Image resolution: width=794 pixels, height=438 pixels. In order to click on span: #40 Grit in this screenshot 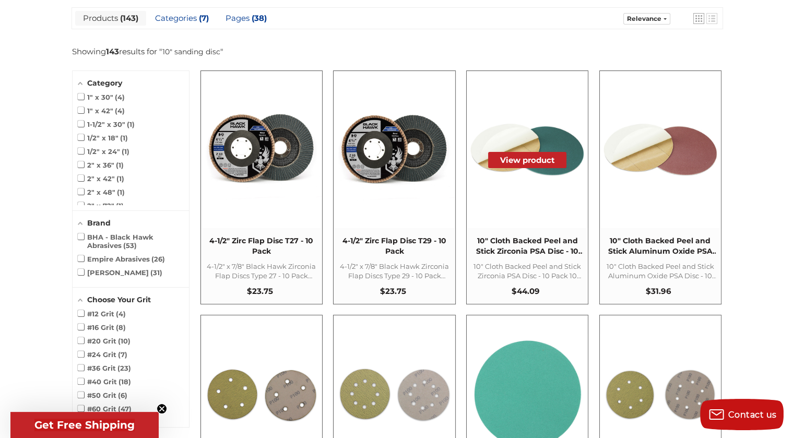, I will do `click(104, 382)`.